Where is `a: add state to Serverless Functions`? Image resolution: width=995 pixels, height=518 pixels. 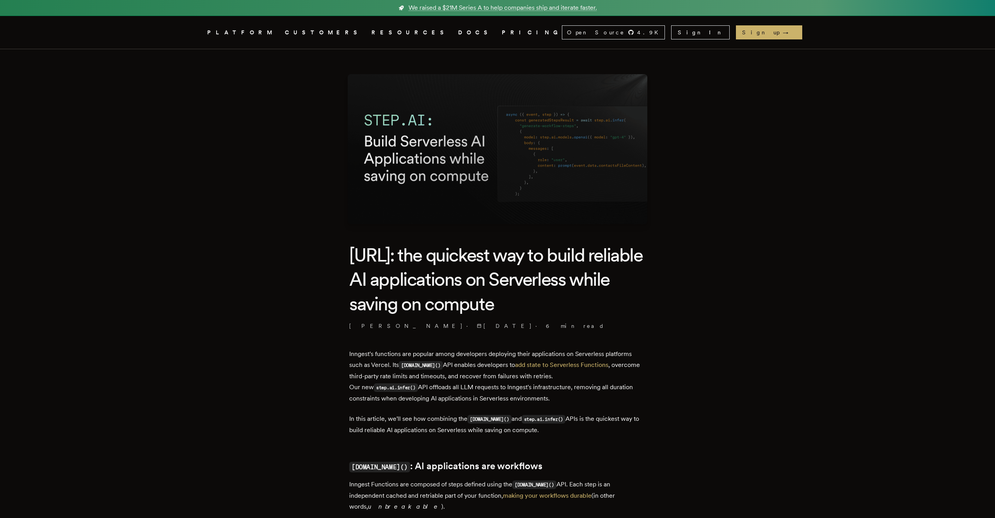
a: add state to Serverless Functions is located at coordinates (561, 364).